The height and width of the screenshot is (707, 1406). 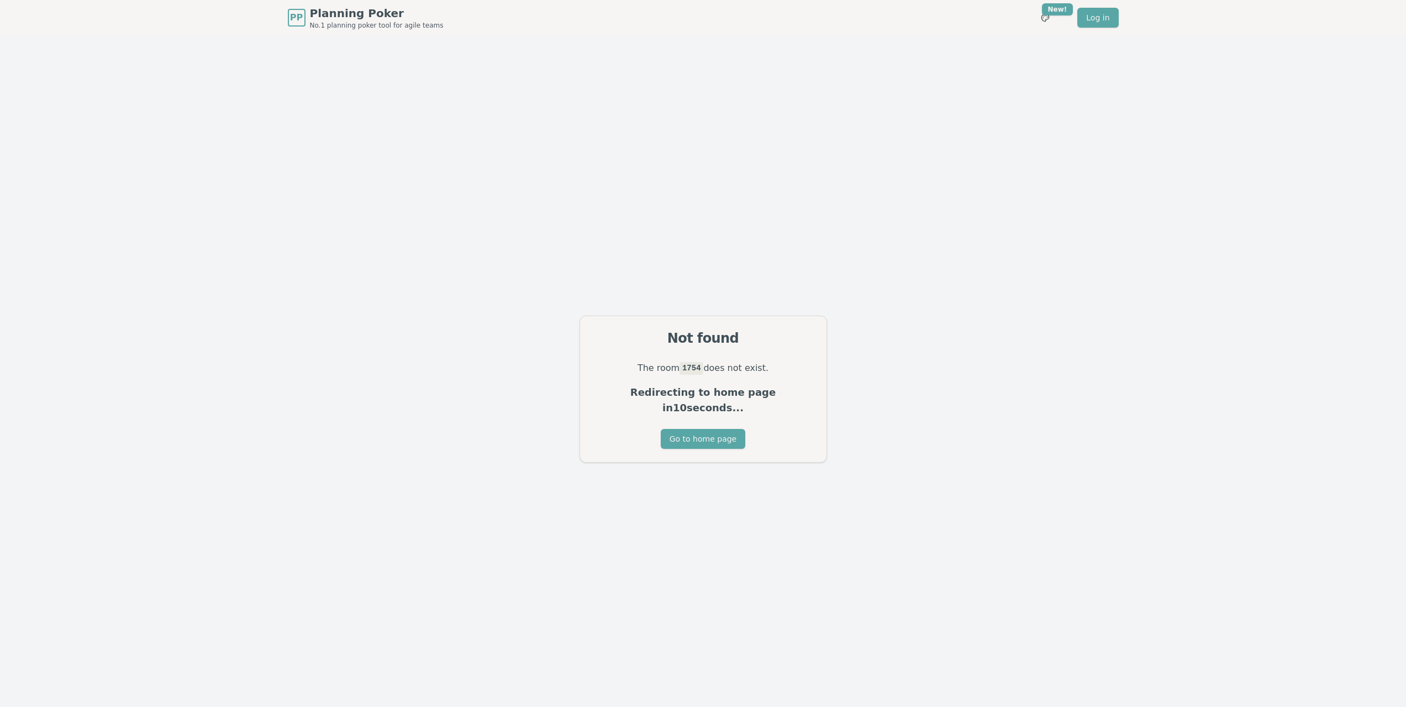 I want to click on p: Redirecting to home page in 10 seconds..., so click(x=703, y=400).